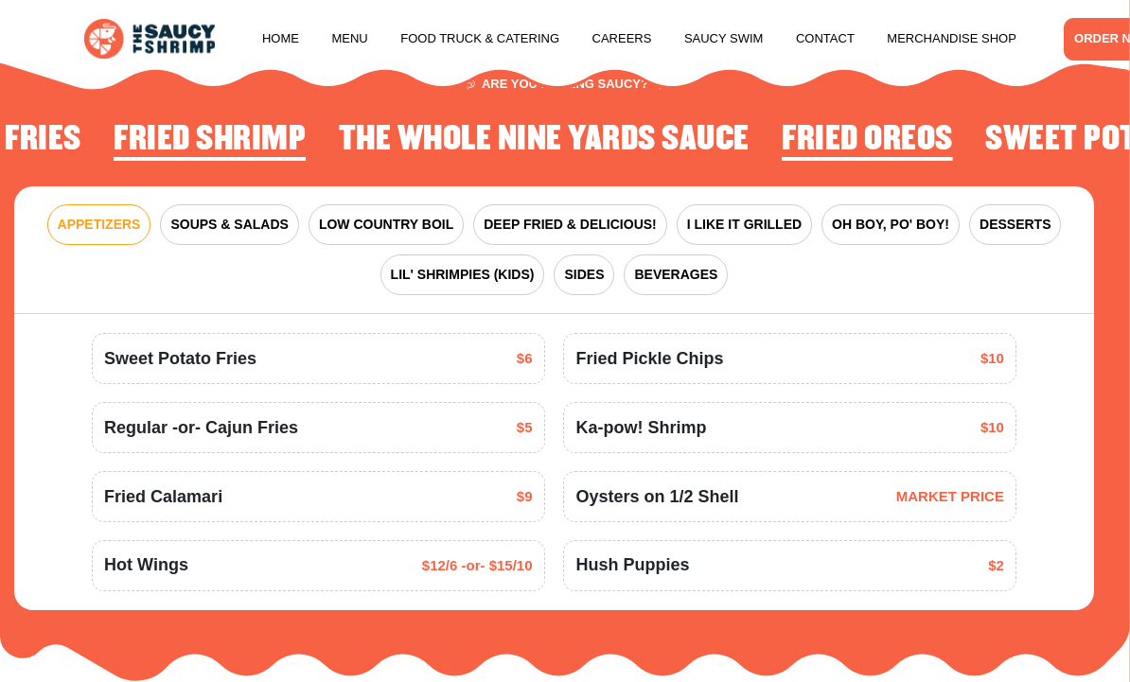  I want to click on button: BEVERAGES, so click(676, 274).